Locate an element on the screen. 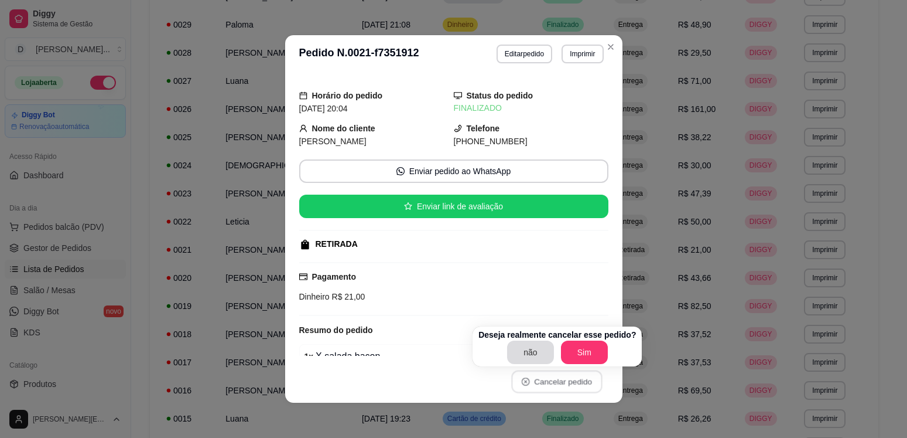 The image size is (907, 438). span: star is located at coordinates (408, 206).